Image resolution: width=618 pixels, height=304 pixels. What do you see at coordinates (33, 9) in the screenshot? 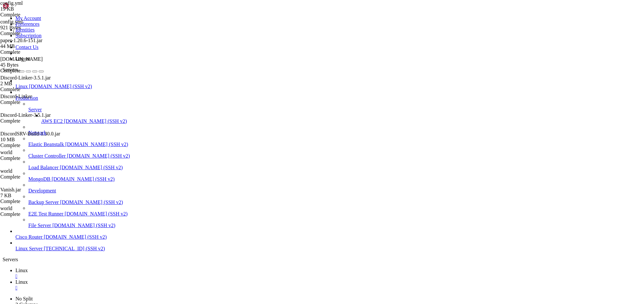
I see `div: 19 KB` at bounding box center [33, 9].